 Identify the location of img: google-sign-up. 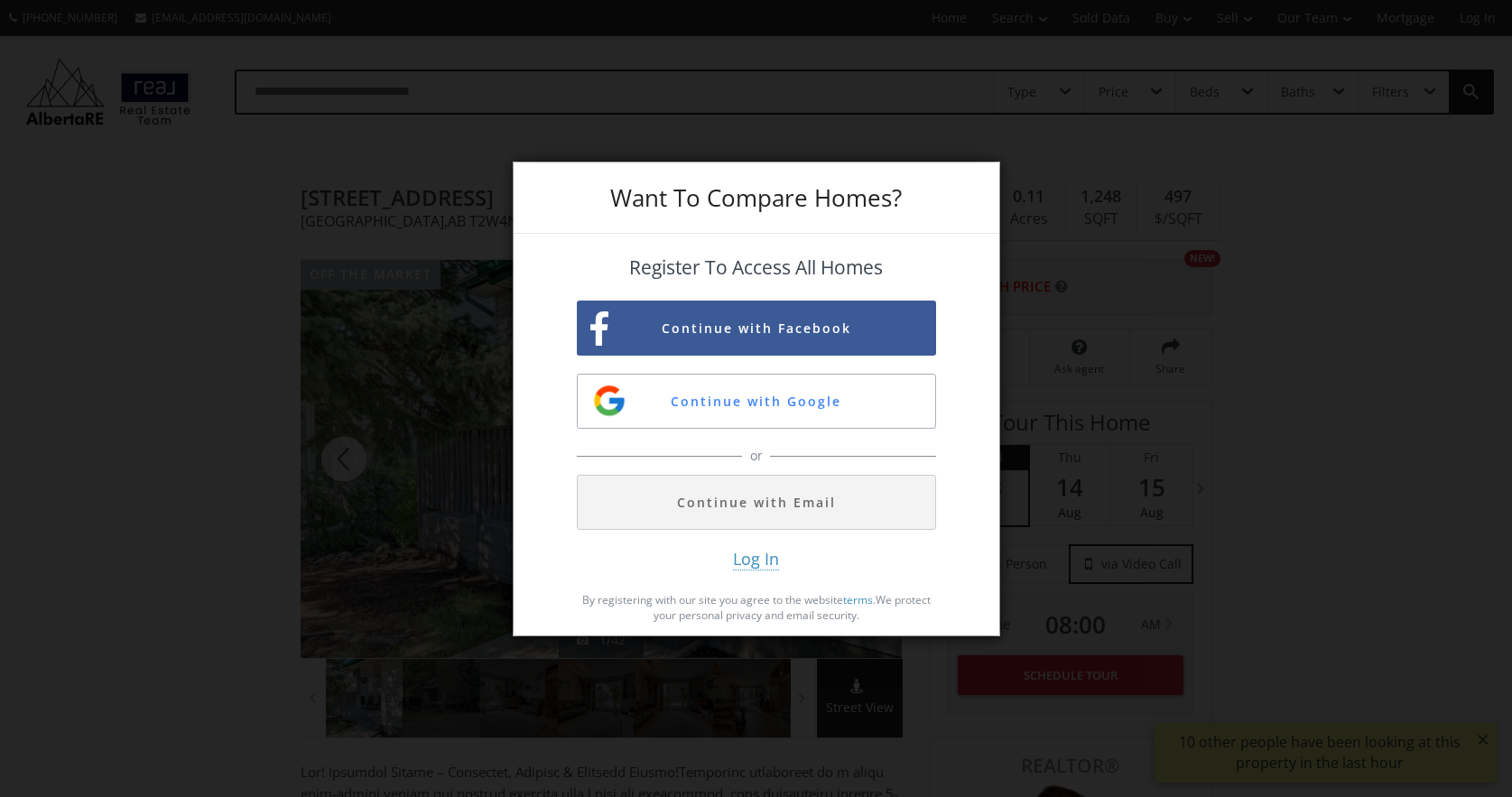
(610, 401).